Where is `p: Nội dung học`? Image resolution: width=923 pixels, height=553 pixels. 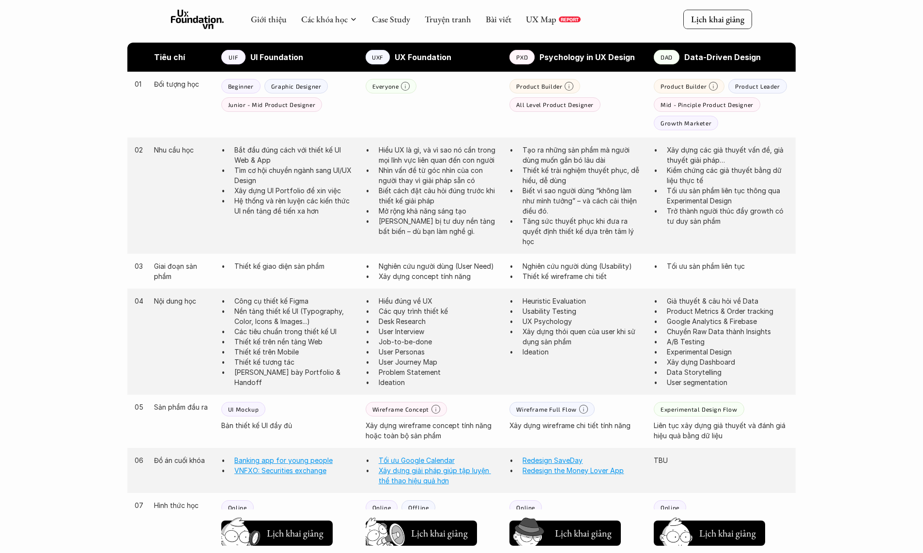
p: Nội dung học is located at coordinates (183, 301).